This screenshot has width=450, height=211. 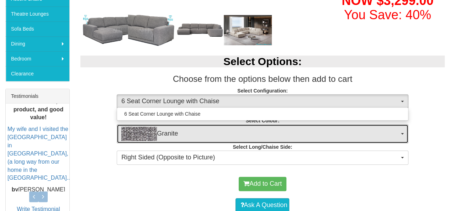 What do you see at coordinates (139, 134) in the screenshot?
I see `img: Granite` at bounding box center [139, 134].